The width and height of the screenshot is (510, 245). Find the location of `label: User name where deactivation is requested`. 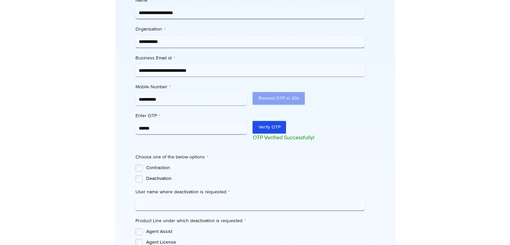

label: User name where deactivation is requested is located at coordinates (250, 192).